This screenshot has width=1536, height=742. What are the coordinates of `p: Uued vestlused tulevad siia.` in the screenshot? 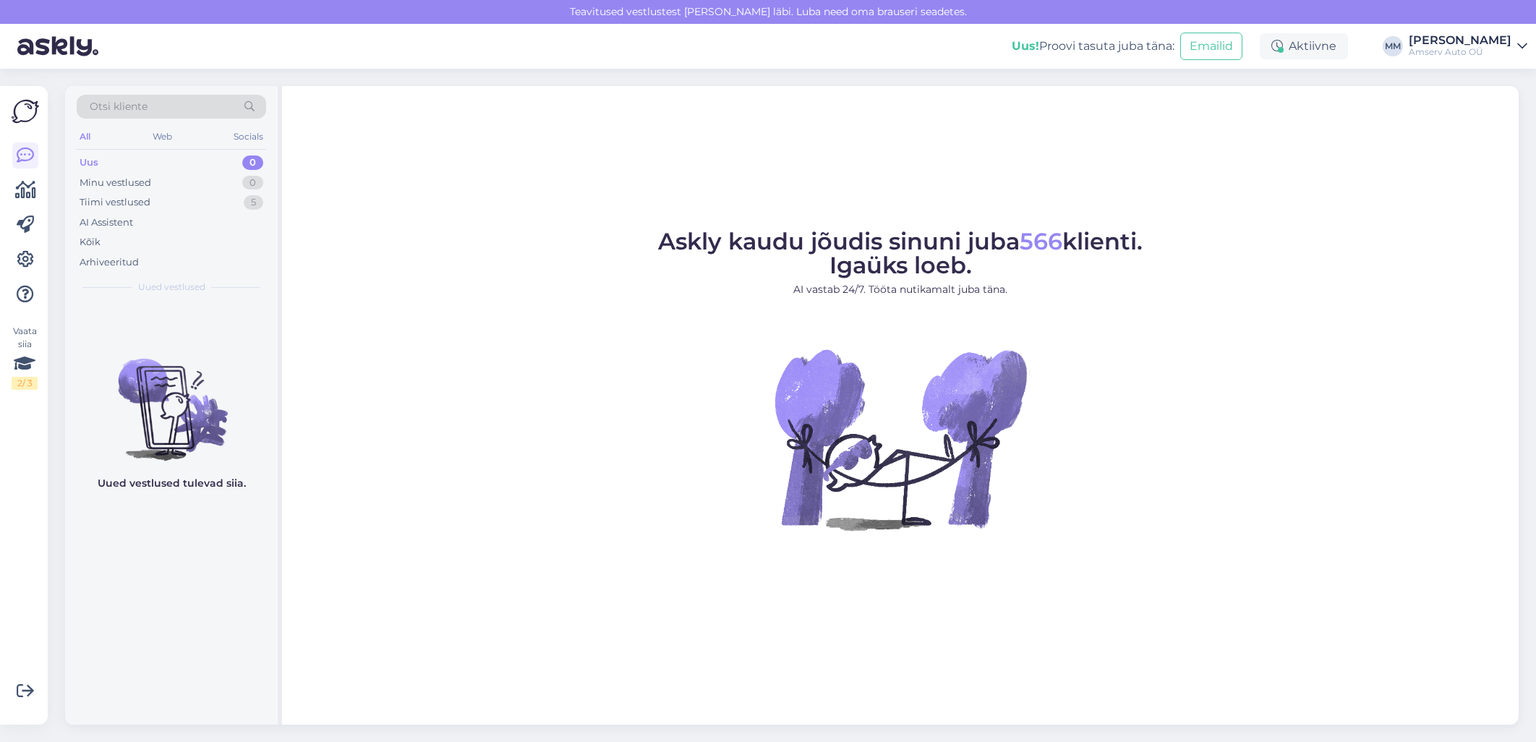 It's located at (171, 483).